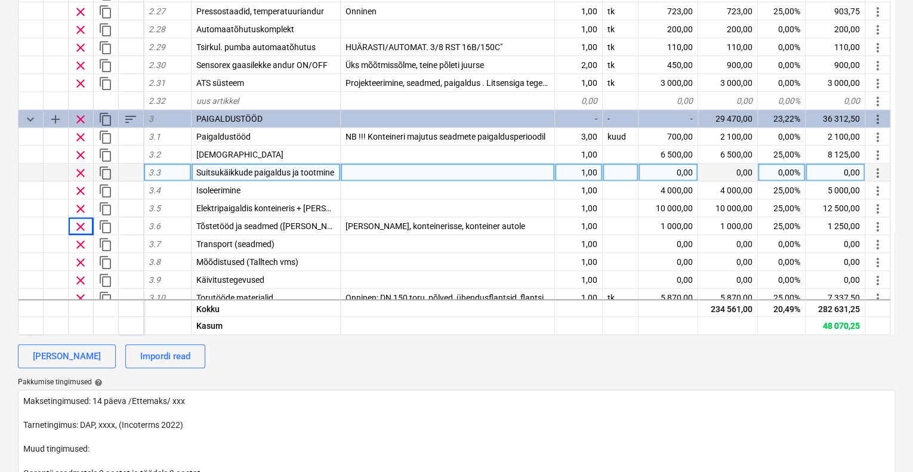 Image resolution: width=913 pixels, height=472 pixels. I want to click on span: Käivitustegevused, so click(230, 280).